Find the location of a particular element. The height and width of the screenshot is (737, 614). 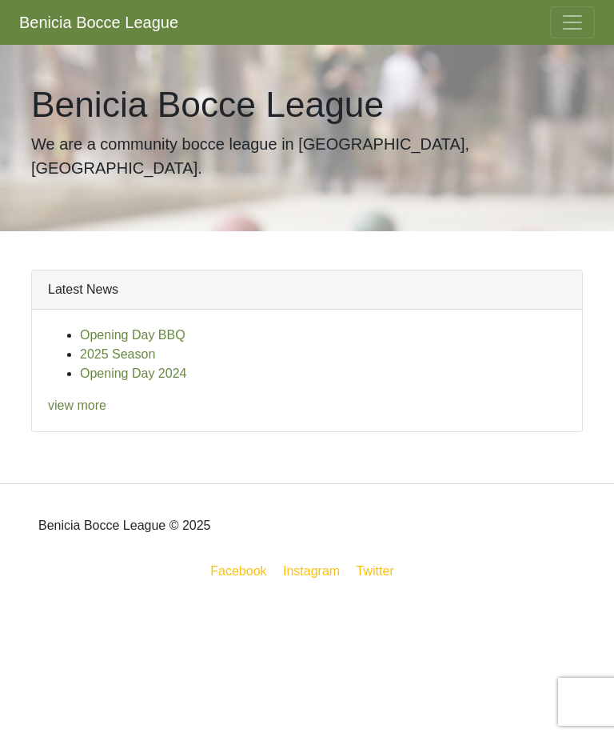

a: Facebook is located at coordinates (238, 570).